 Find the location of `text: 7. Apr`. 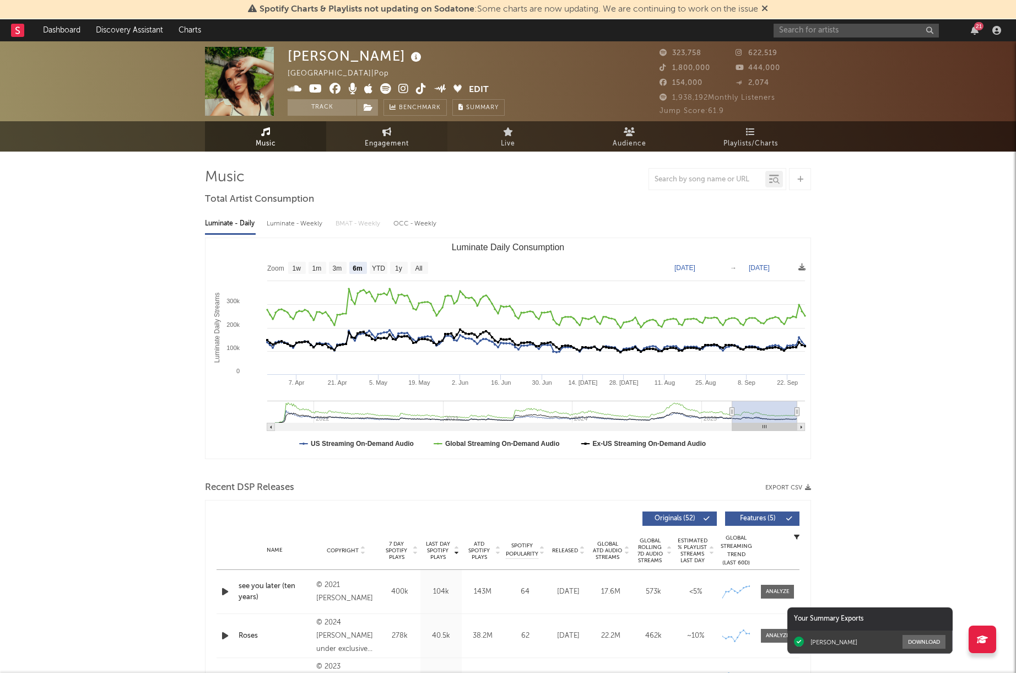

text: 7. Apr is located at coordinates (296, 382).